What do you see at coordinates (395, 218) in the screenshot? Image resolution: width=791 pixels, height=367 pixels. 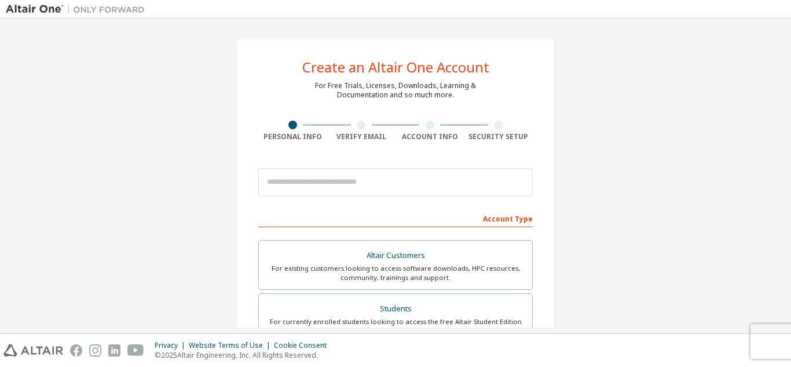 I see `div: Account Type` at bounding box center [395, 218].